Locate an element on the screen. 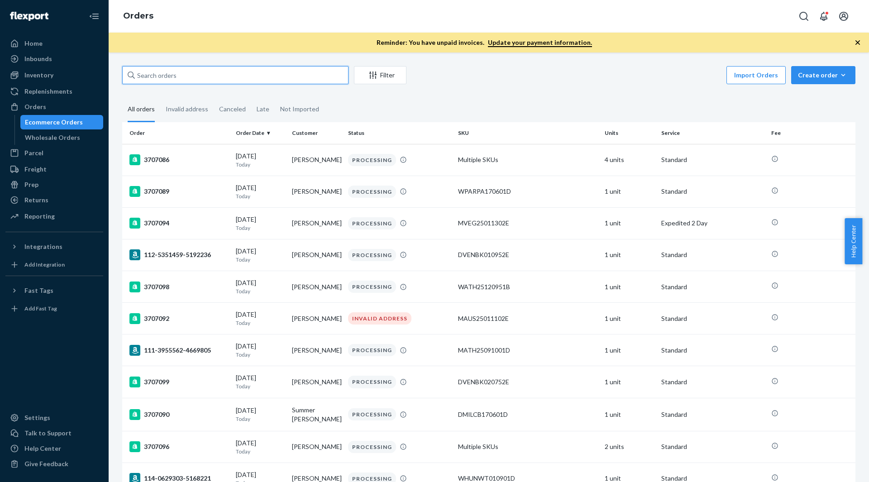 The image size is (869, 482). a: Prep is located at coordinates (54, 185).